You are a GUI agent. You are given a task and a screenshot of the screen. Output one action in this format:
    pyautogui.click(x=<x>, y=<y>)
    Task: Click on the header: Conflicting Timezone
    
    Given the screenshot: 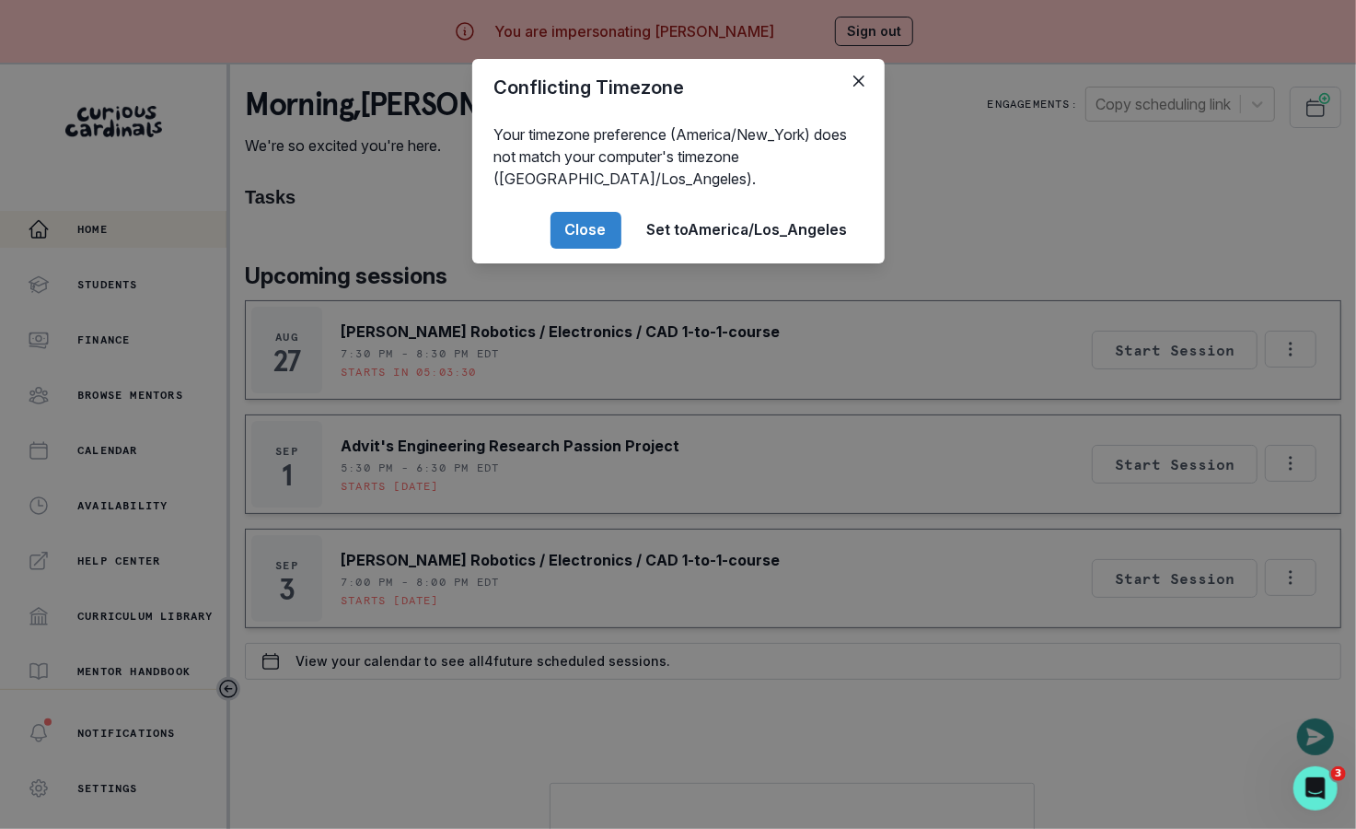 What is the action you would take?
    pyautogui.click(x=679, y=87)
    